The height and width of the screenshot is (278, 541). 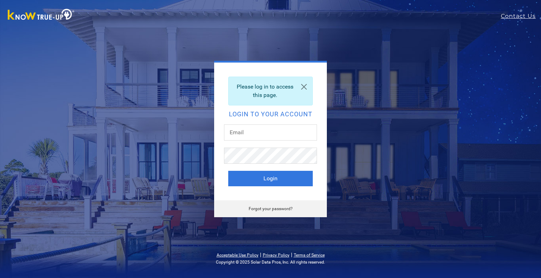 I want to click on a: Contact Us, so click(x=521, y=16).